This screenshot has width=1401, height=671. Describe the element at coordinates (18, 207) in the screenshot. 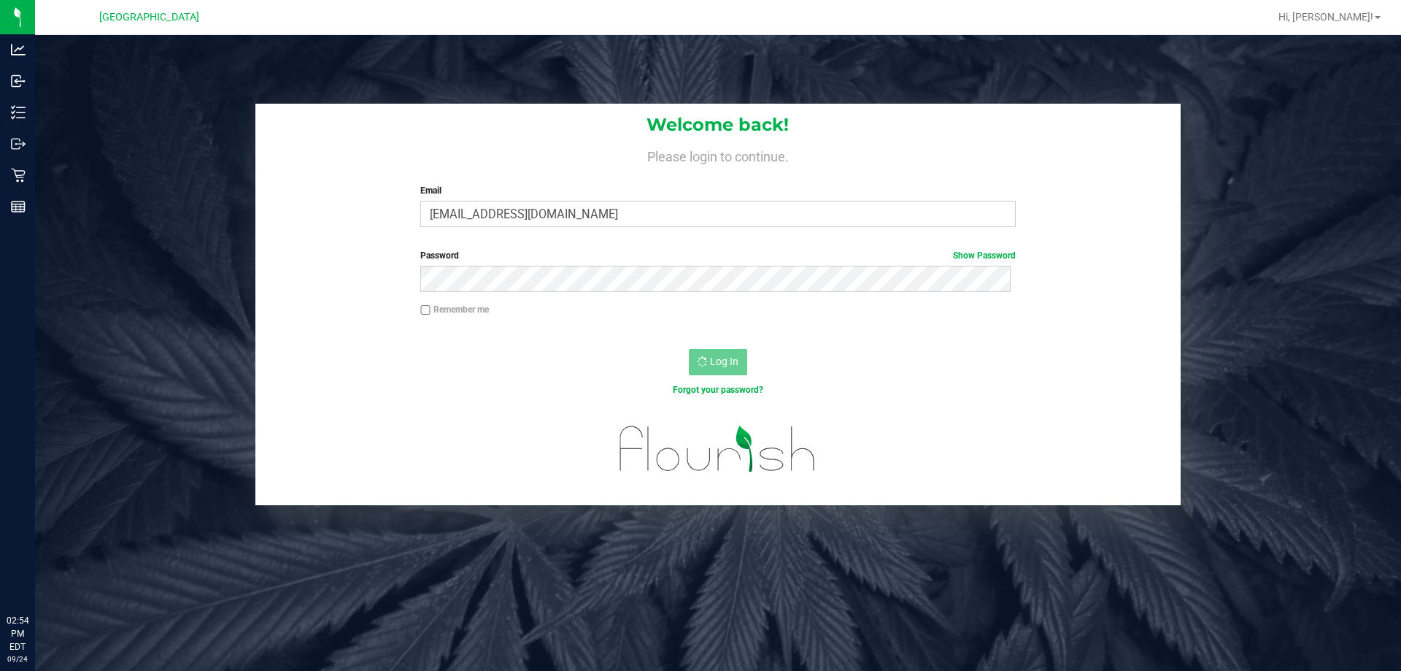

I see `inline-svg: Reports` at that location.